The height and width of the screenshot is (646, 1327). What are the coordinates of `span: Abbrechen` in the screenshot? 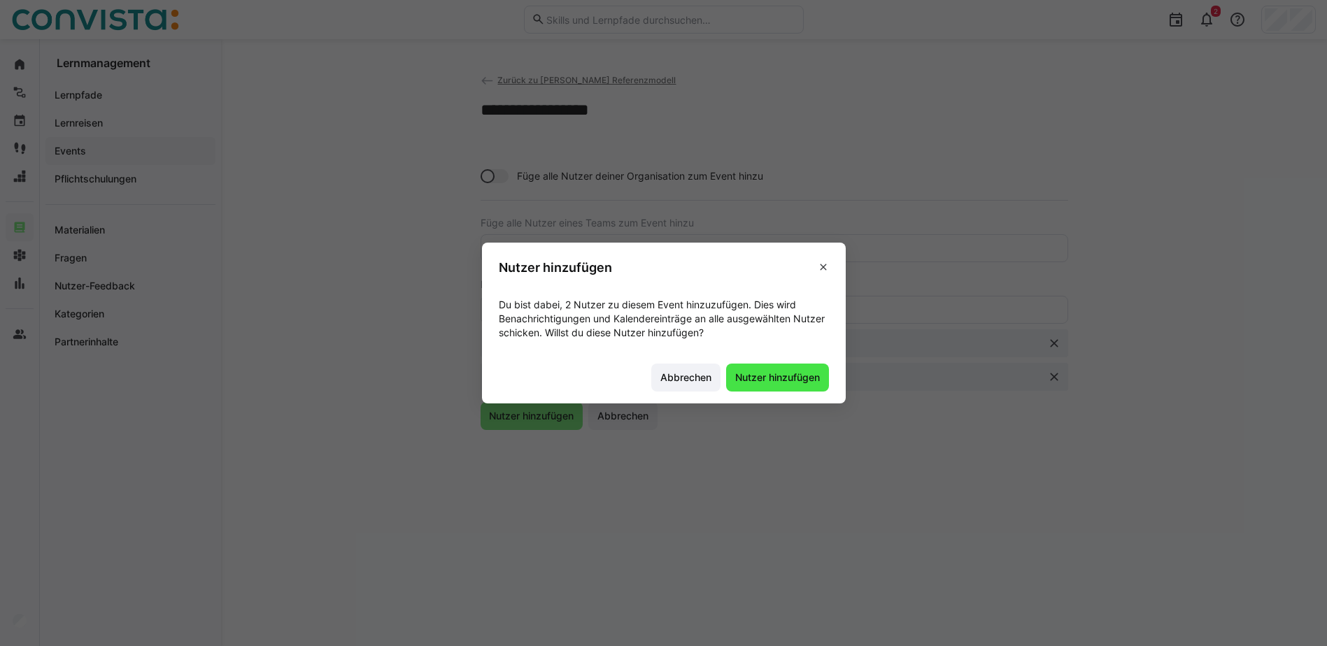 It's located at (686, 378).